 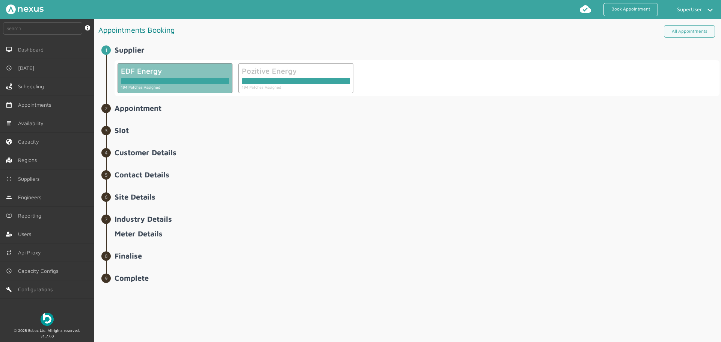 What do you see at coordinates (417, 196) in the screenshot?
I see `h2: Site Details` at bounding box center [417, 196].